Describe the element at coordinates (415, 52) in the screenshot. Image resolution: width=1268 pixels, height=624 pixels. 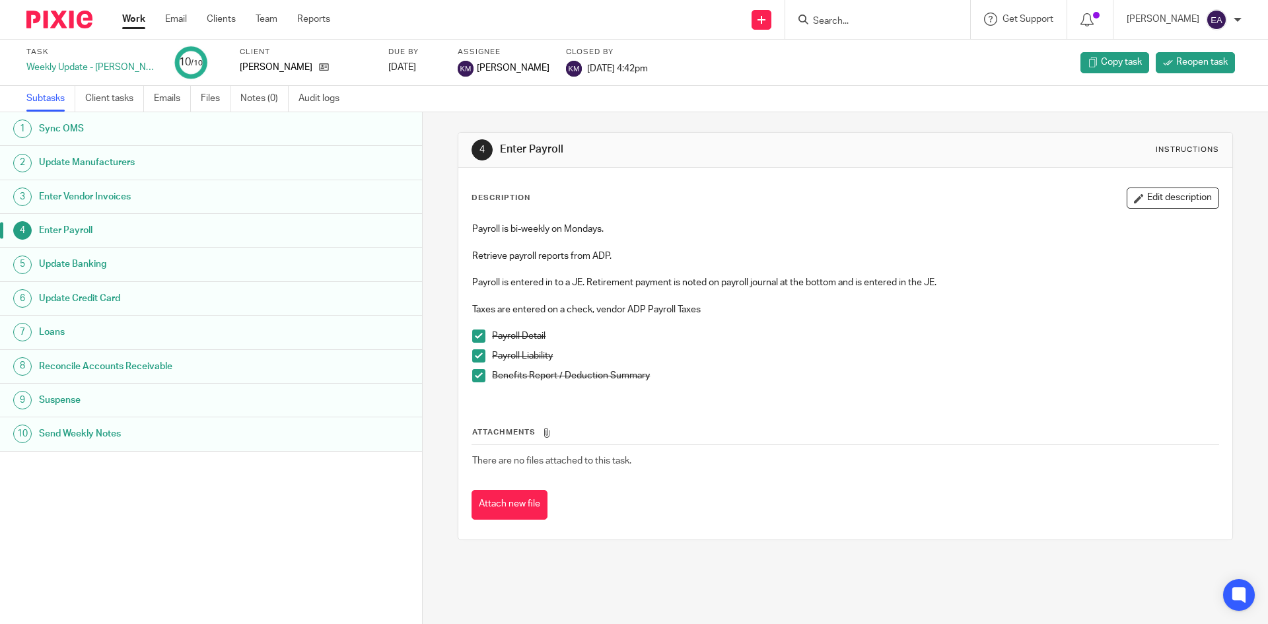
I see `label: Due by` at that location.